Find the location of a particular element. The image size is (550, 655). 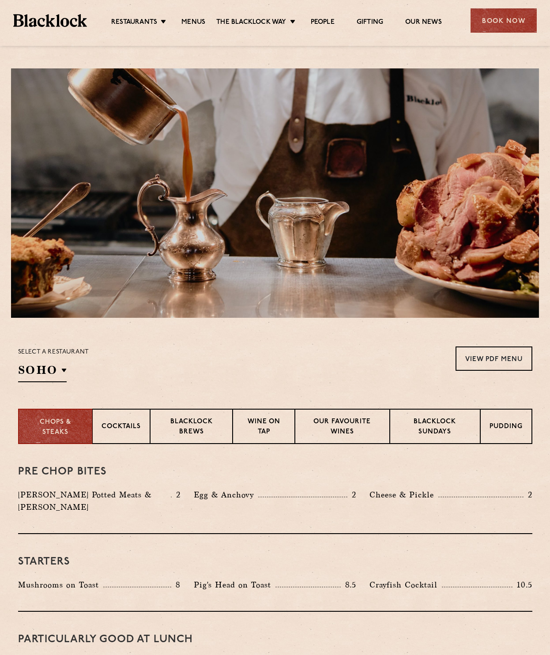

p: Cheese & Pickle is located at coordinates (404, 495).